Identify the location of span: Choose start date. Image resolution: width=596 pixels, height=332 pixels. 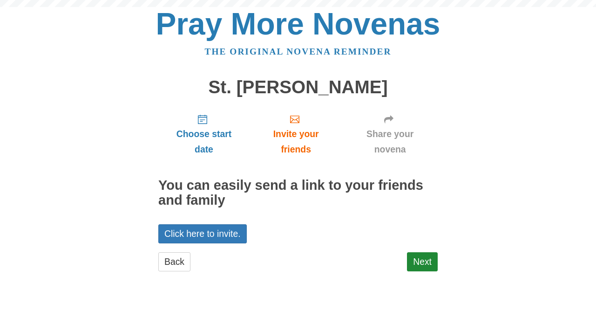
(204, 142).